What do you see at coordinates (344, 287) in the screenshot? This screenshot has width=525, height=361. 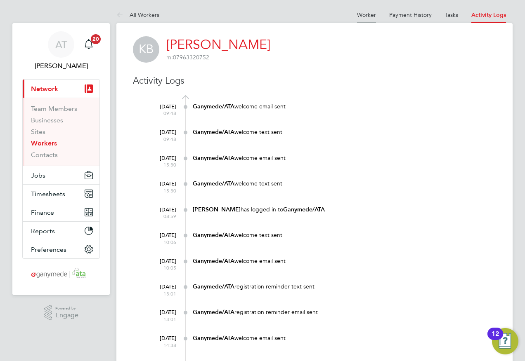 I see `div: registration reminder text sent` at bounding box center [344, 287].